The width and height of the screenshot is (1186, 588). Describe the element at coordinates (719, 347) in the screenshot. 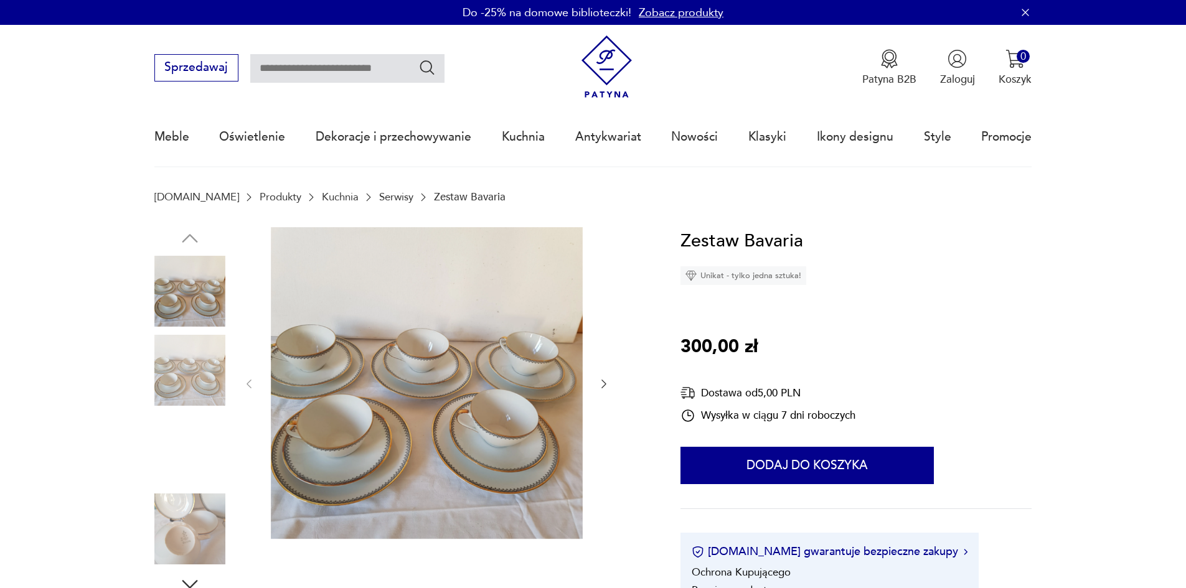

I see `p: 300,00 zł` at that location.